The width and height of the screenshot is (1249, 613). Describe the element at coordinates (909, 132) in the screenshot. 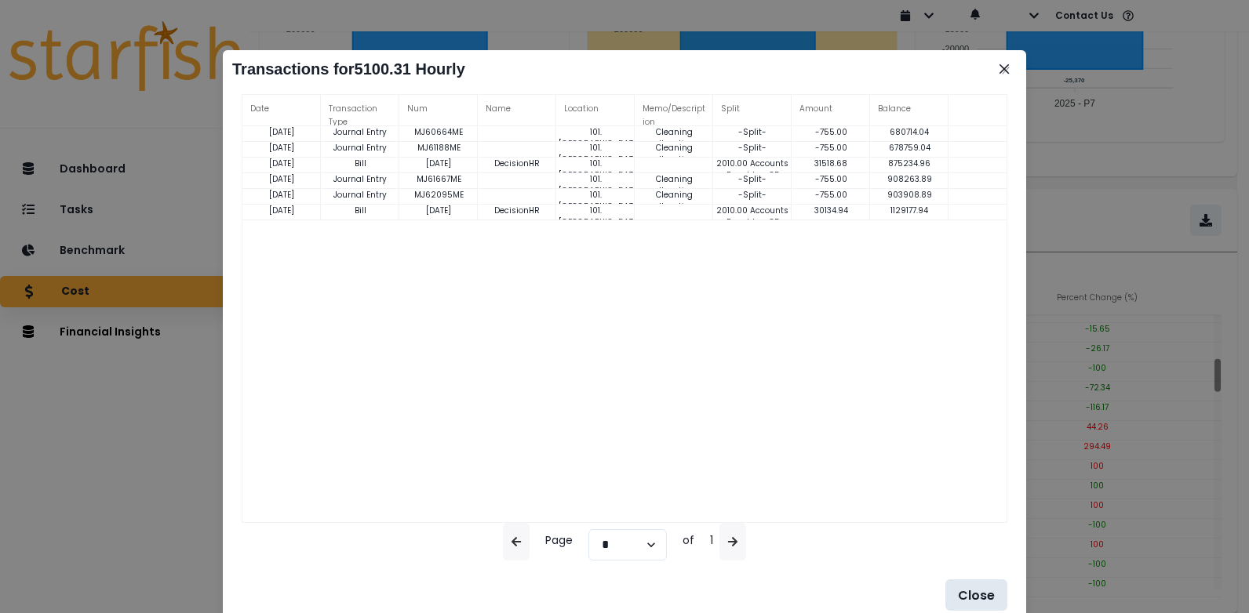

I see `p: 680714.04` at that location.